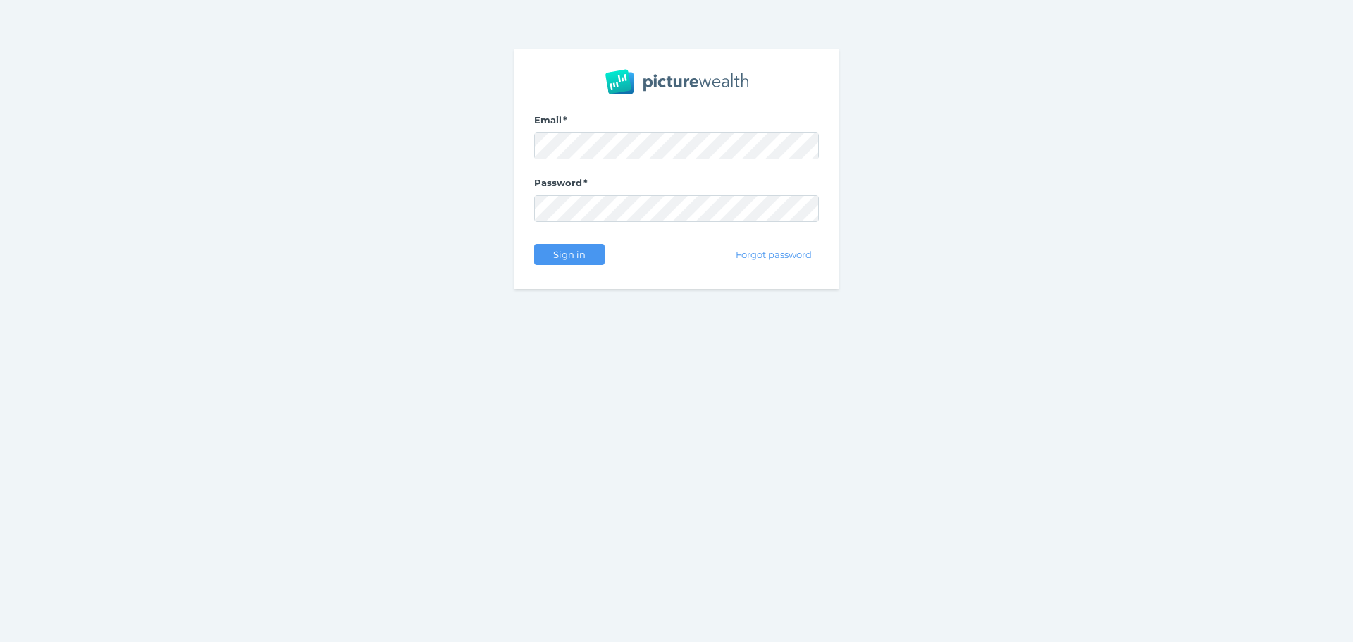 The height and width of the screenshot is (642, 1353). Describe the element at coordinates (569, 254) in the screenshot. I see `span: Sign in` at that location.